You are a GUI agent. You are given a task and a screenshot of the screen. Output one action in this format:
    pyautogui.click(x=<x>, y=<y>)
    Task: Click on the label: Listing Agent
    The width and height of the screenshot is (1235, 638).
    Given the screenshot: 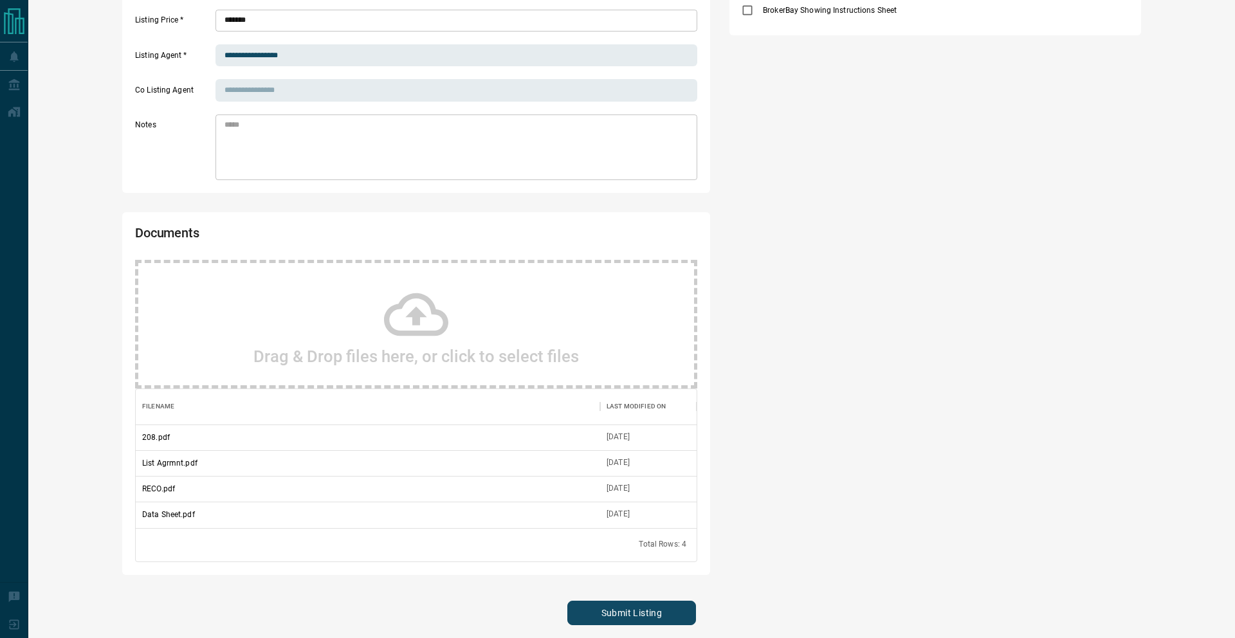 What is the action you would take?
    pyautogui.click(x=174, y=59)
    